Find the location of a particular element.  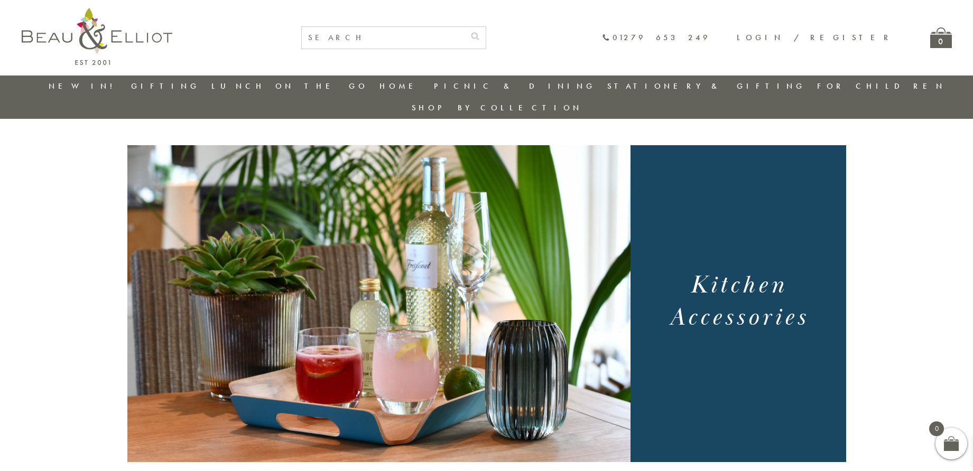

div: 0 is located at coordinates (941, 38).